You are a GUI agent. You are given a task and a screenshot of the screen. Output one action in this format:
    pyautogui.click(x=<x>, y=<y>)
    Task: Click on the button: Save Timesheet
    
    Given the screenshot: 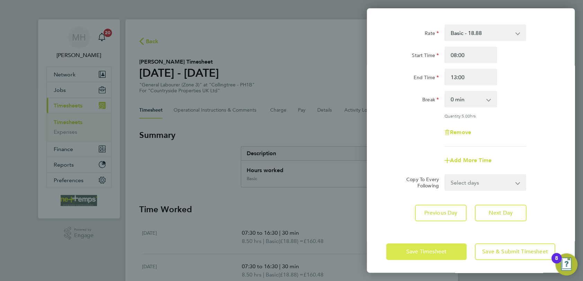 What is the action you would take?
    pyautogui.click(x=426, y=252)
    